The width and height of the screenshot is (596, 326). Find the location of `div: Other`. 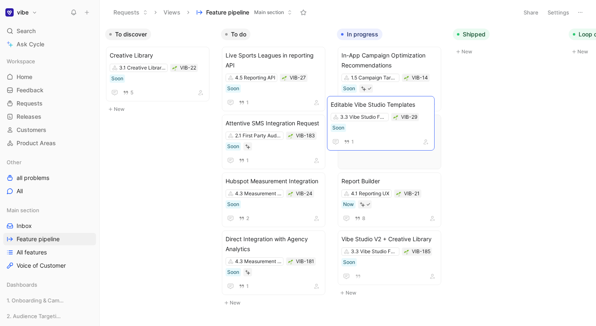

div: Other is located at coordinates (50, 162).